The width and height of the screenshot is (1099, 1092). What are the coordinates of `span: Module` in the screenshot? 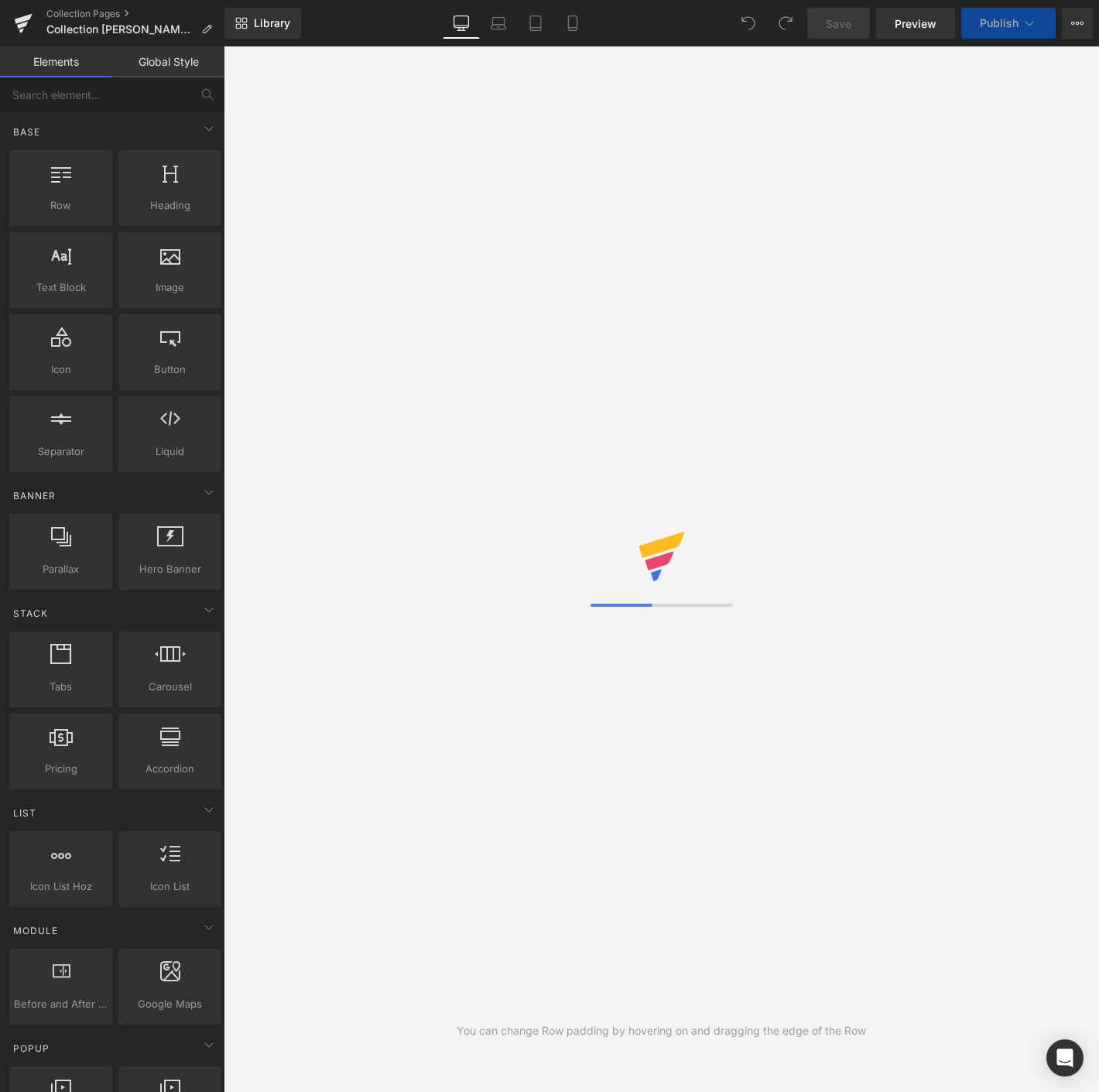 It's located at (35, 930).